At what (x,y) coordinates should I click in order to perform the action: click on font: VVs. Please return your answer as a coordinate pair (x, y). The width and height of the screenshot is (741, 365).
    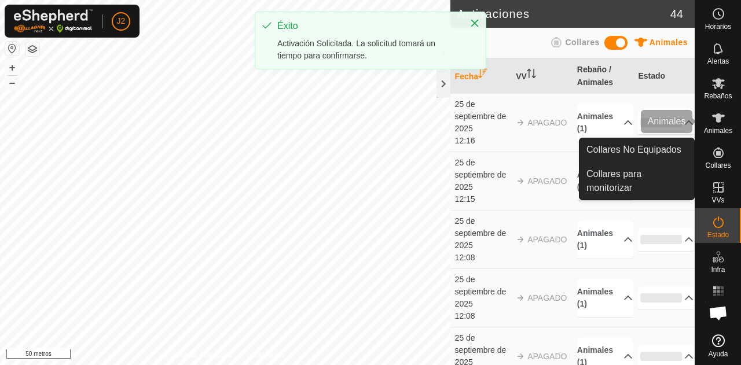
    Looking at the image, I should click on (718, 200).